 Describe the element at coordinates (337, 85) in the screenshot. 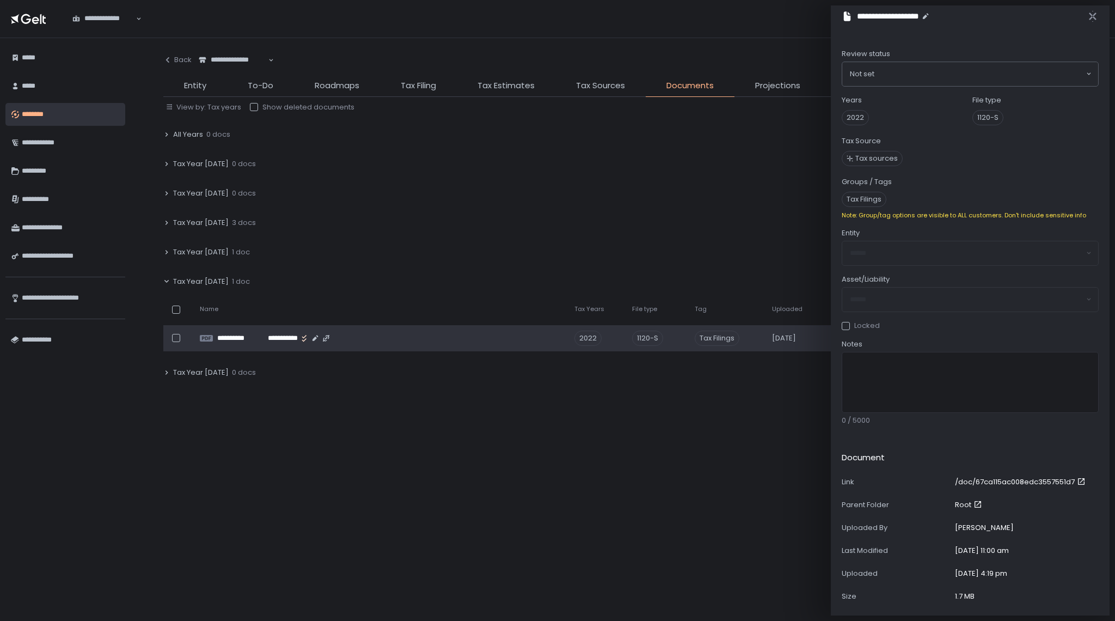

I see `span: Roadmaps` at that location.